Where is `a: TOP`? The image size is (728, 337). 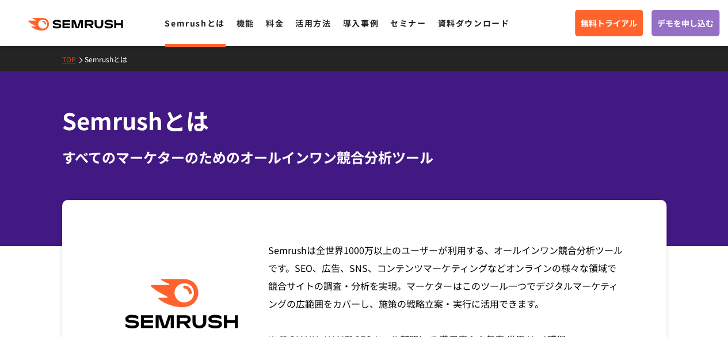
a: TOP is located at coordinates (73, 59).